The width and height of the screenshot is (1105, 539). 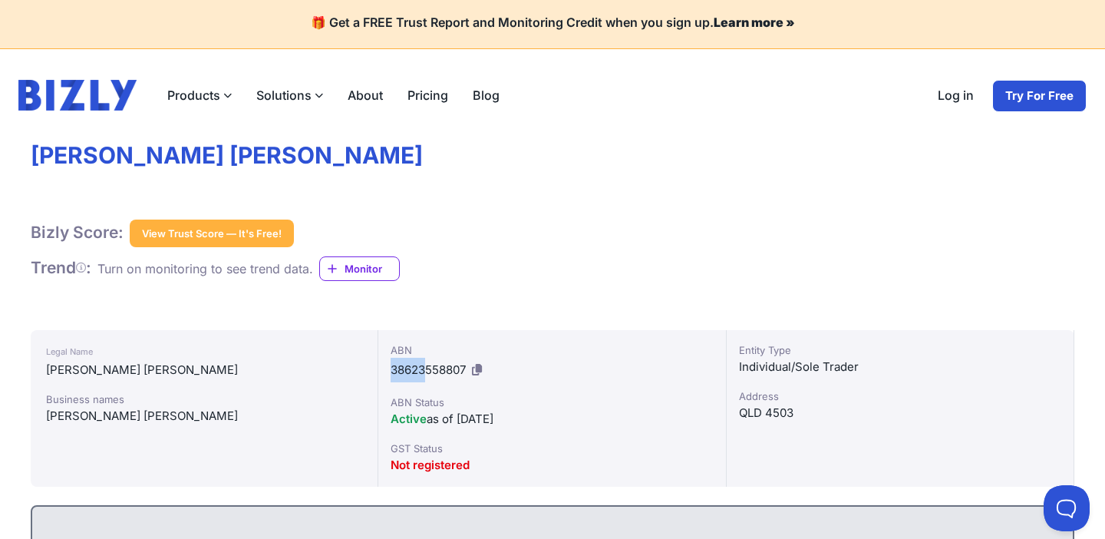 I want to click on div: Individual/Sole Trader, so click(x=900, y=367).